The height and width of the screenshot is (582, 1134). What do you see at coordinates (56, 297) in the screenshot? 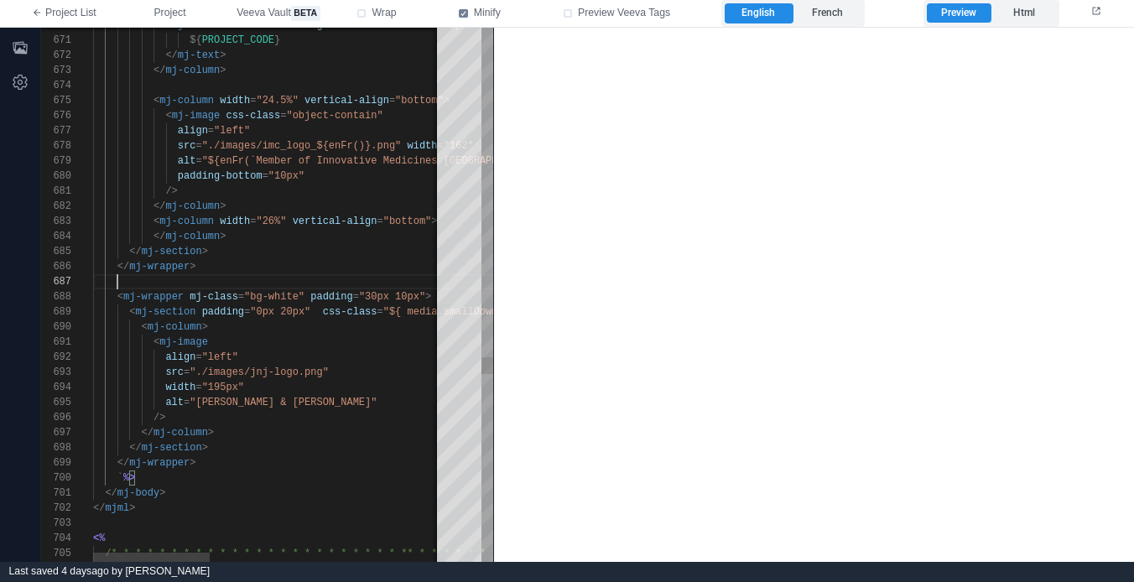
I see `div: 688` at bounding box center [56, 297].